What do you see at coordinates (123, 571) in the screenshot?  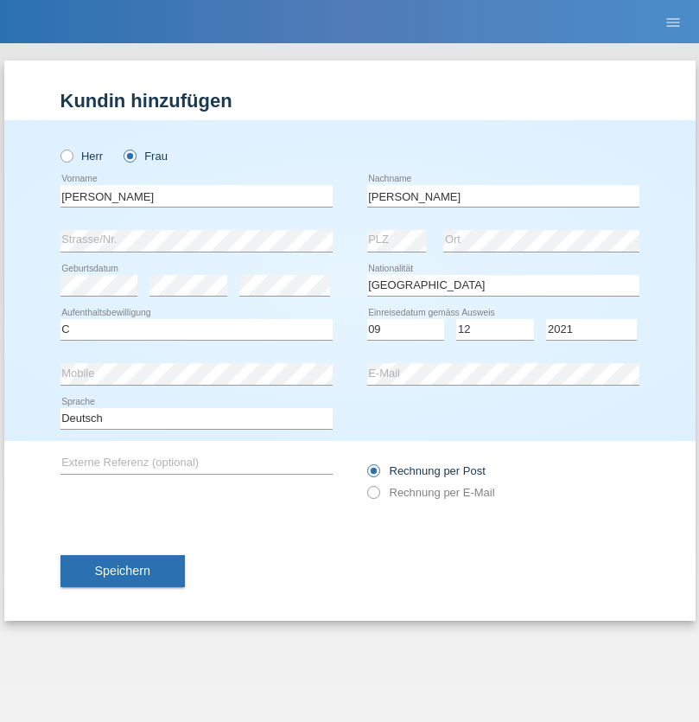 I see `button: Speichern` at bounding box center [123, 571].